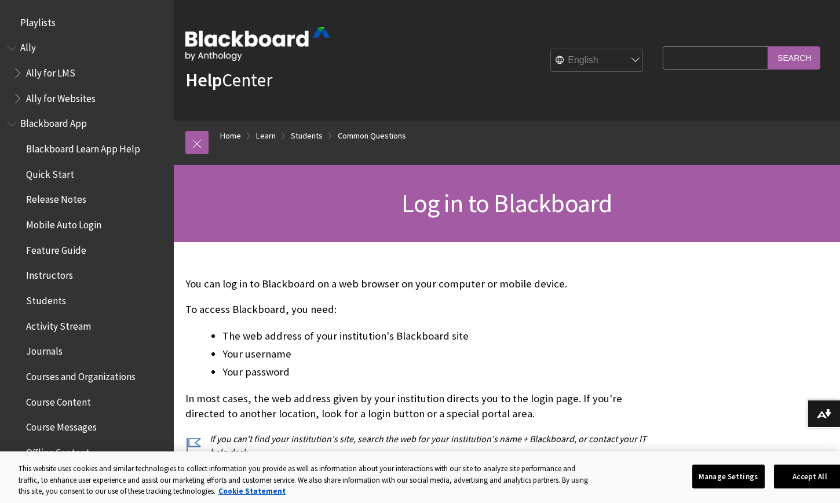 Image resolution: width=840 pixels, height=503 pixels. Describe the element at coordinates (597, 61) in the screenshot. I see `select: Site Language Selector` at that location.